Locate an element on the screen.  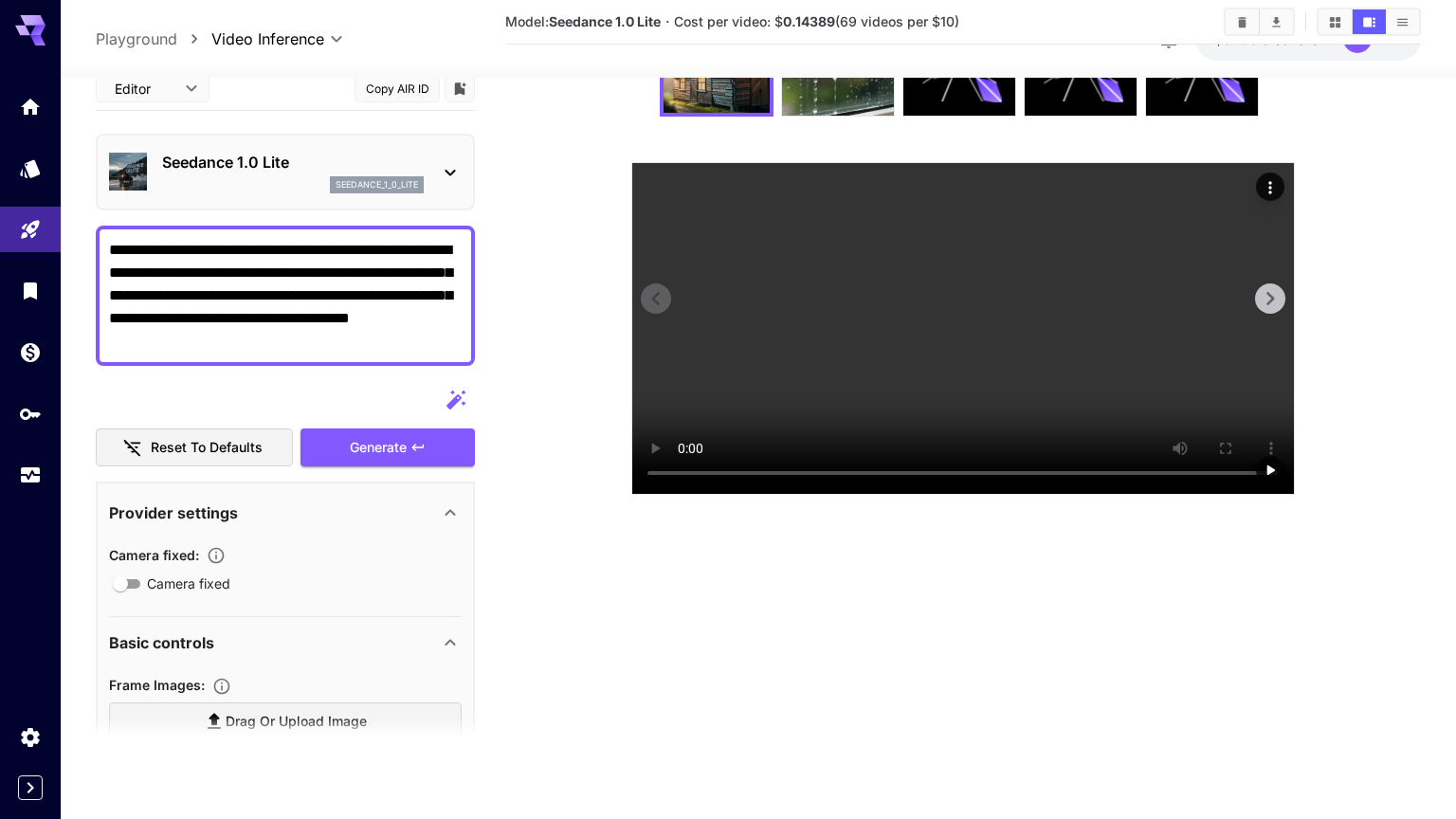
div: Wallet is located at coordinates (30, 352).